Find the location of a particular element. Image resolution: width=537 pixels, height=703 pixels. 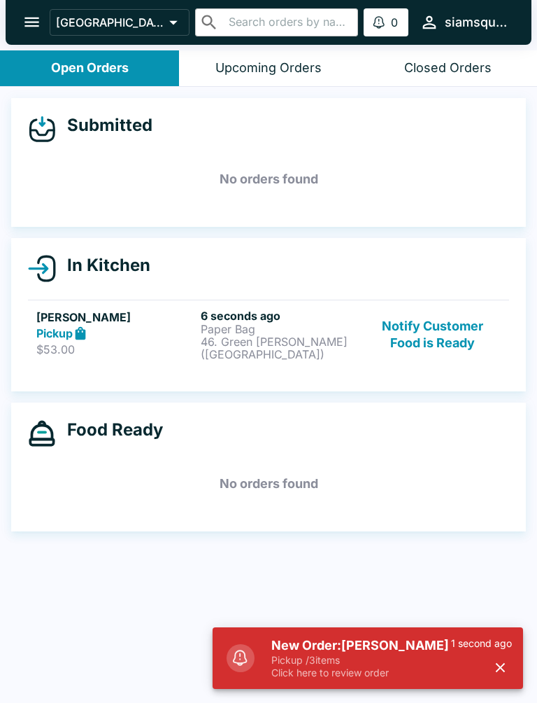

strong: Pickup is located at coordinates (55, 333).